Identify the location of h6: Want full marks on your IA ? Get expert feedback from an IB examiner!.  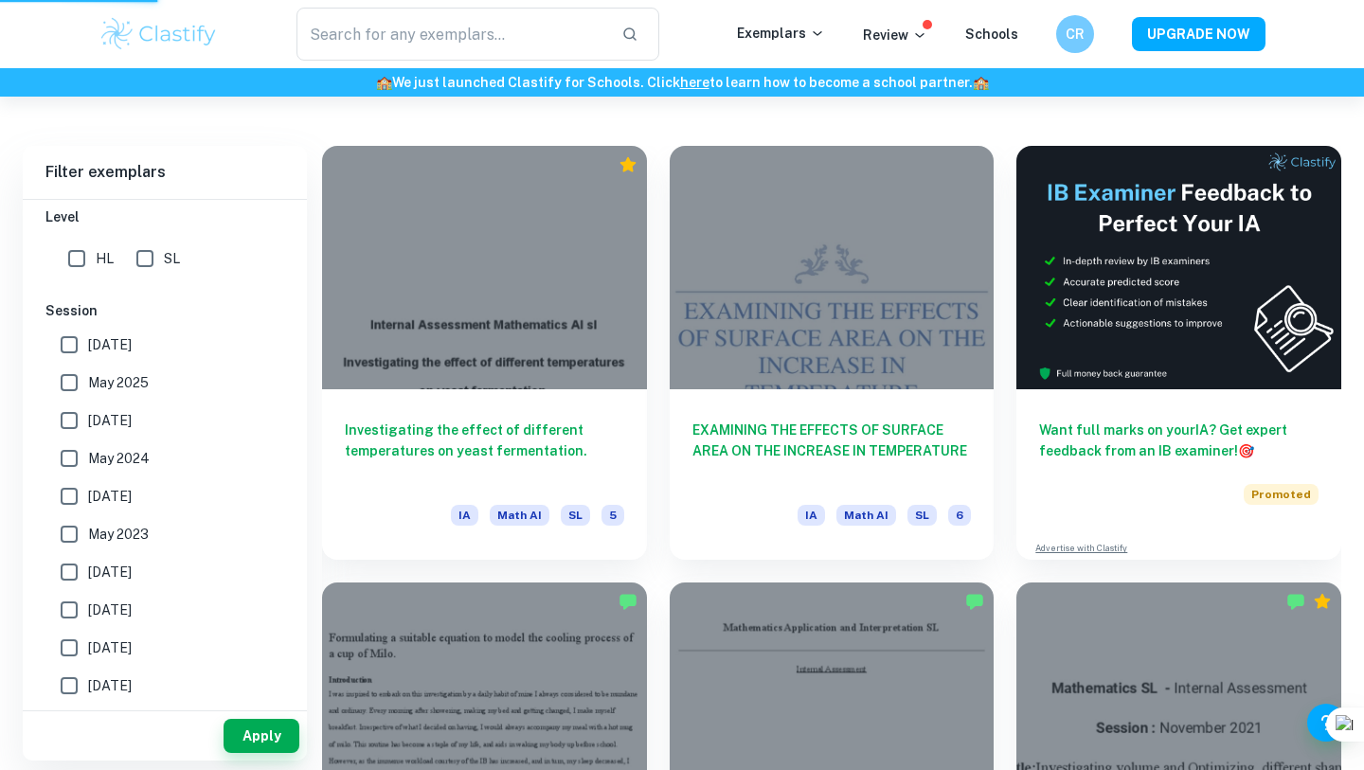
(1178, 440).